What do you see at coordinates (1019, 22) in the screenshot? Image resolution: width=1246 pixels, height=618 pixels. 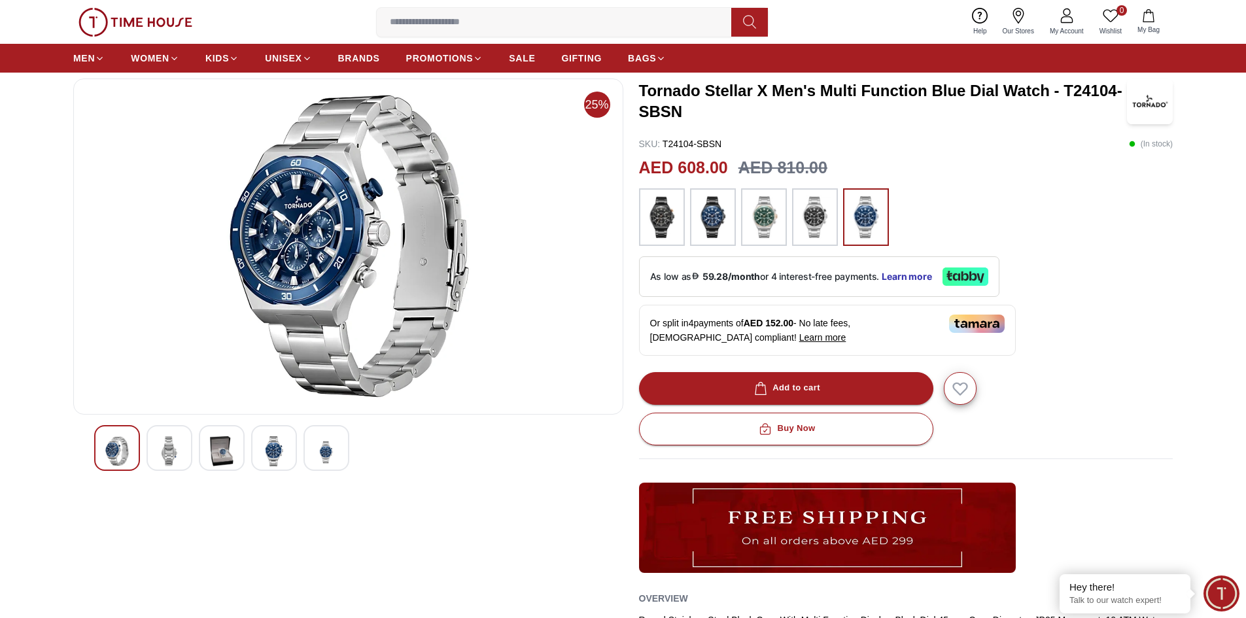 I see `a: Our Stores` at bounding box center [1019, 22].